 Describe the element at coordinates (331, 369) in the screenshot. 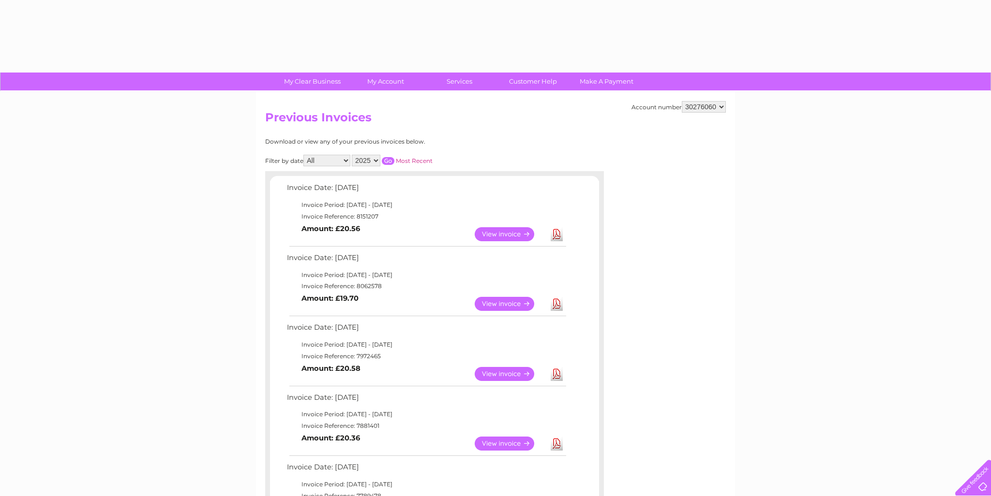

I see `b: Amount: £20.58` at that location.